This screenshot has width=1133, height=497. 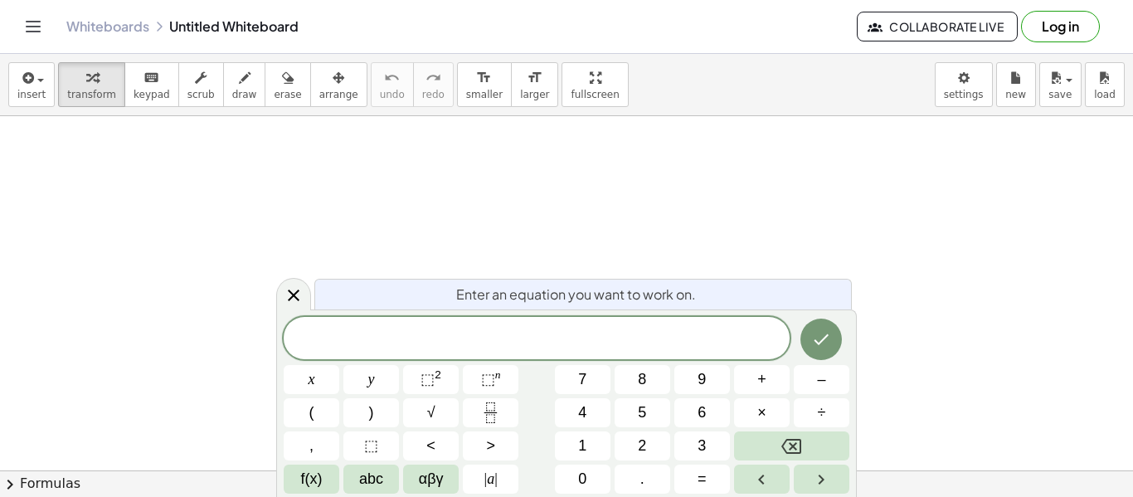 I want to click on button: draw, so click(x=245, y=85).